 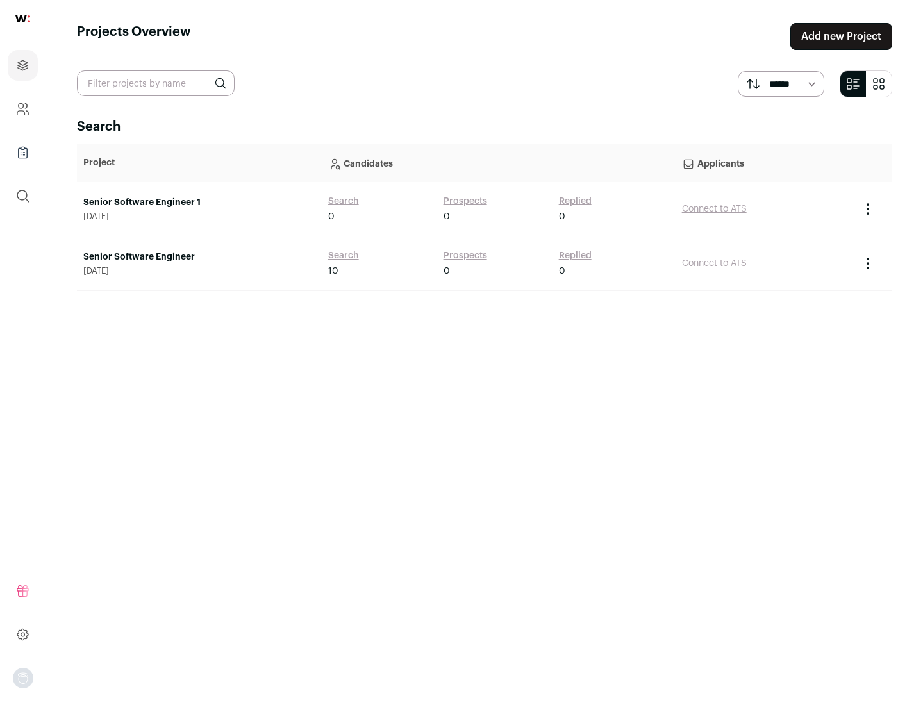 I want to click on button: Open dropdown, so click(x=23, y=678).